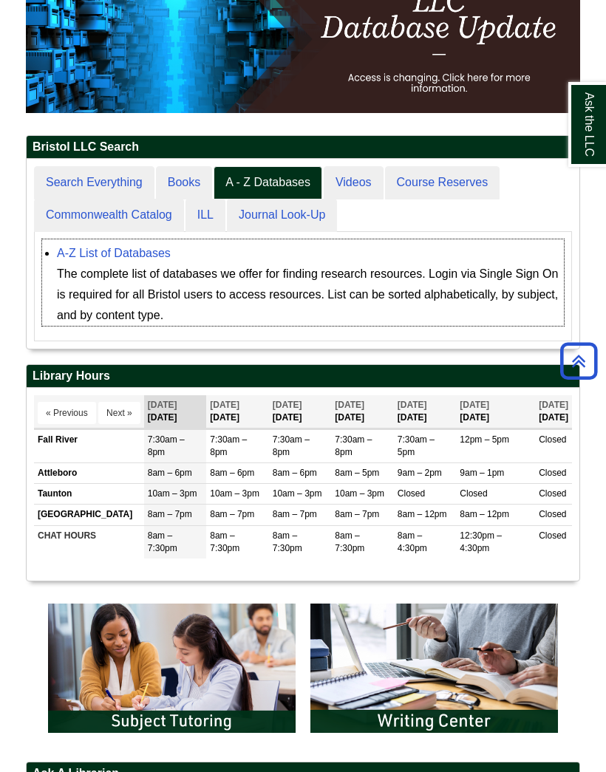 This screenshot has height=772, width=606. Describe the element at coordinates (412, 542) in the screenshot. I see `span: 8am – 4:30pm` at that location.